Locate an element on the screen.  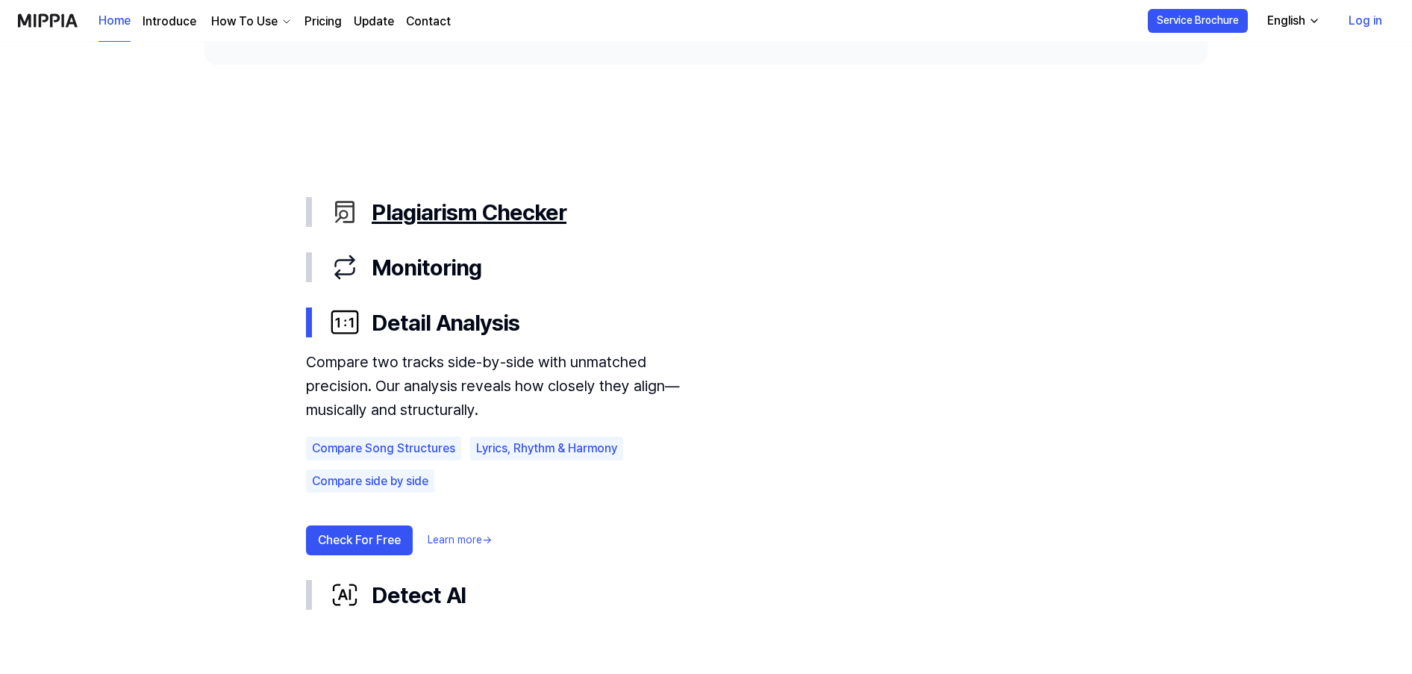
button: English is located at coordinates (1292, 21).